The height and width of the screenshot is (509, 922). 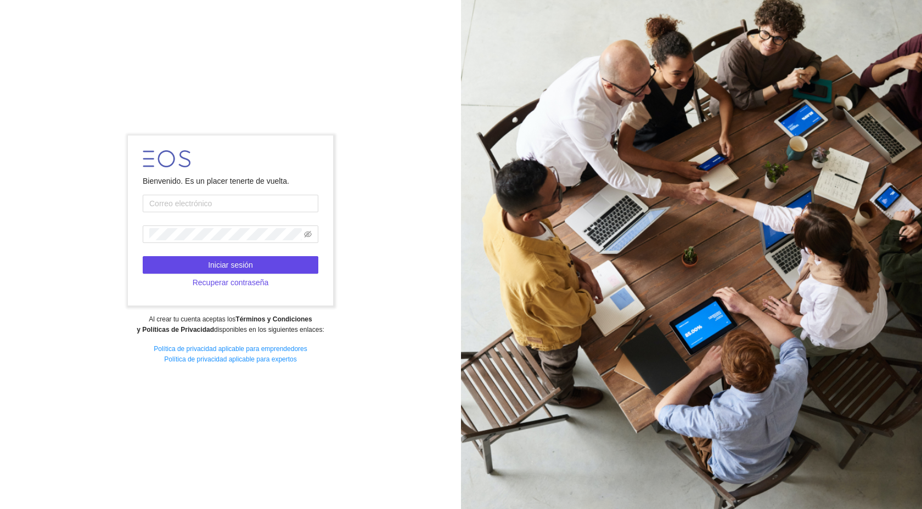 What do you see at coordinates (308, 234) in the screenshot?
I see `span: eye-invisible` at bounding box center [308, 234].